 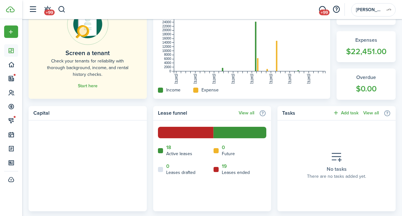 I want to click on widget-stats-count: $0.00, so click(x=366, y=89).